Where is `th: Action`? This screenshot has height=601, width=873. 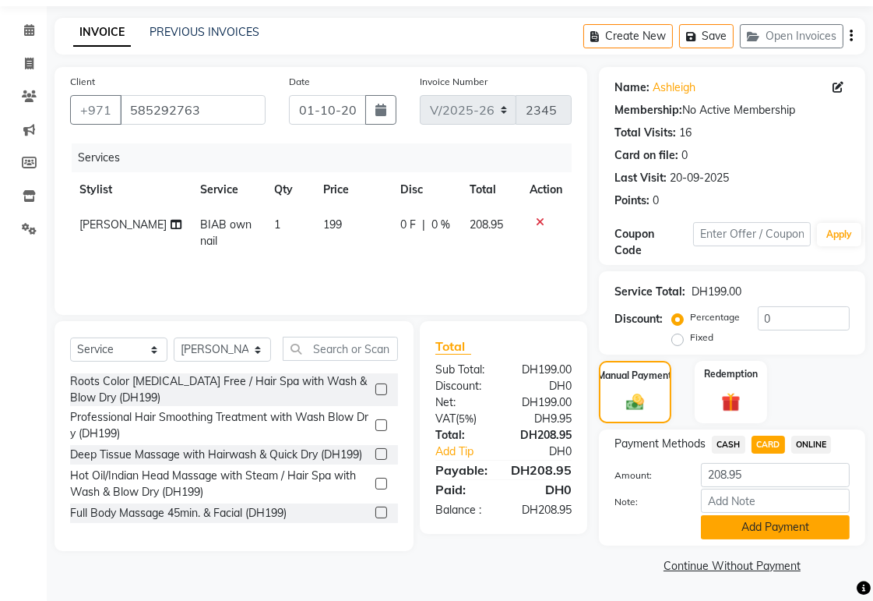
th: Action is located at coordinates (546, 189).